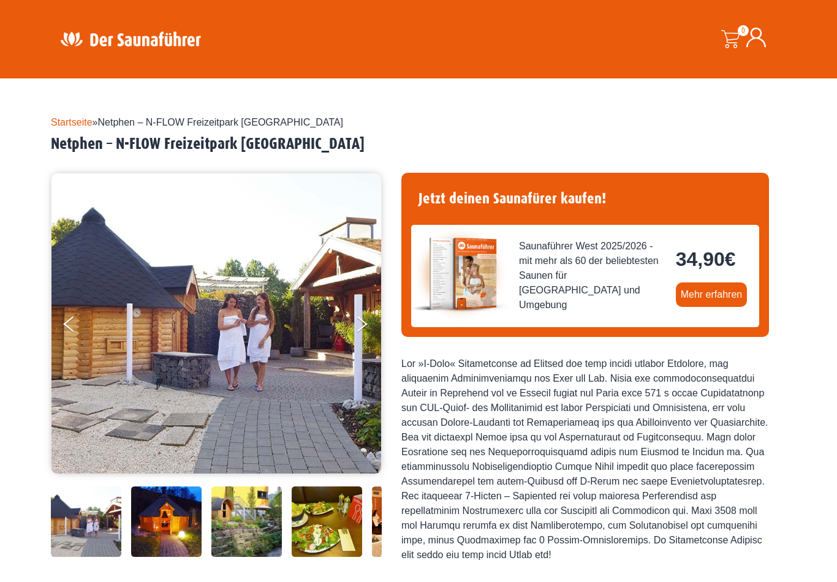  Describe the element at coordinates (72, 122) in the screenshot. I see `a: Startseite` at that location.